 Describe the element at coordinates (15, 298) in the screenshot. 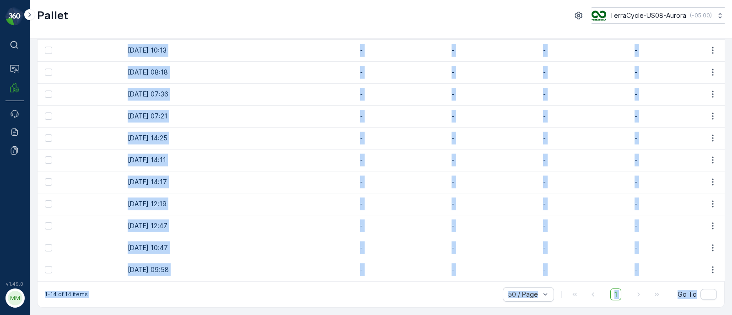

I see `div: MM` at that location.